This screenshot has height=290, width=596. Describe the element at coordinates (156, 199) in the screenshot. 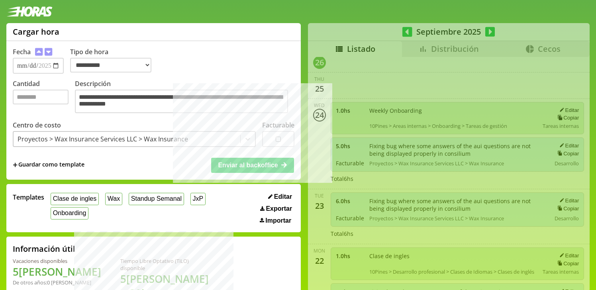

I see `button: Standup Semanal` at that location.